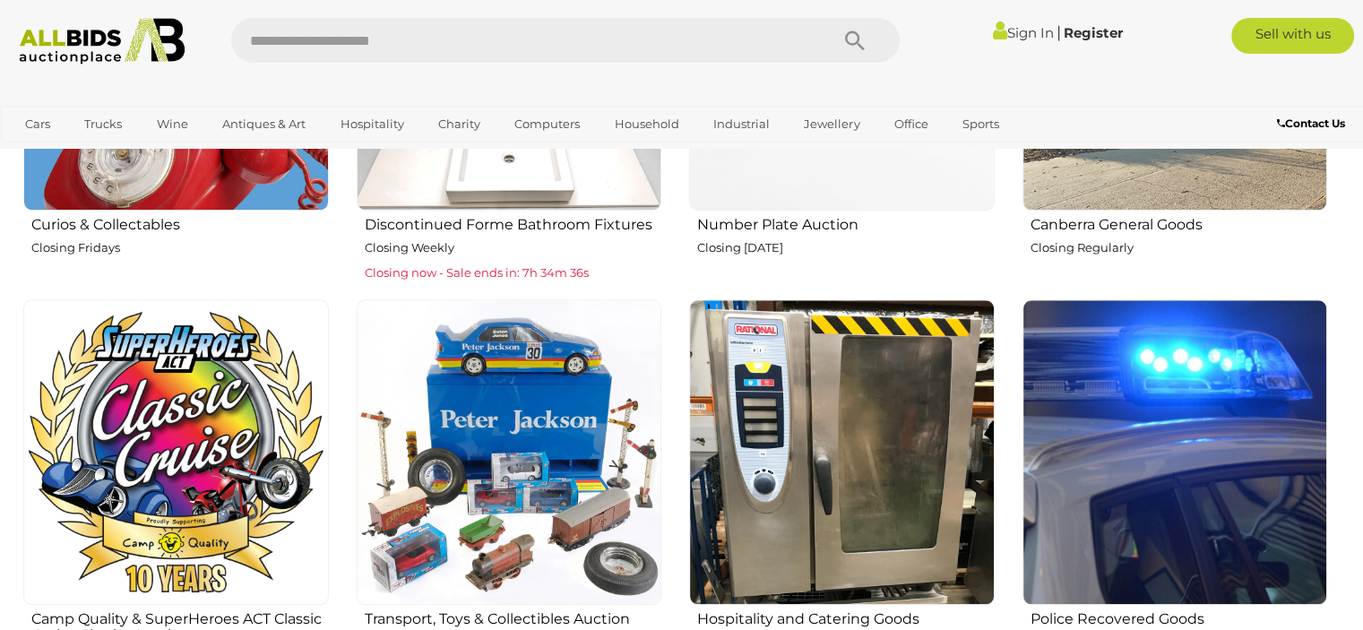  I want to click on span: Closing now - Sale ends in: 7h 34m 36s, so click(477, 272).